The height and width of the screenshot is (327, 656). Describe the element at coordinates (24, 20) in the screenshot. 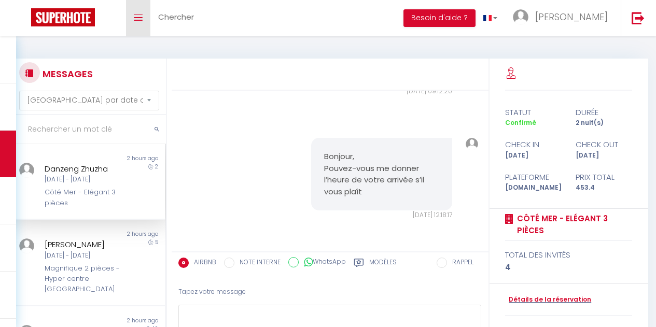

I see `button: Ouvrir le widget de chat LiveChat` at that location.